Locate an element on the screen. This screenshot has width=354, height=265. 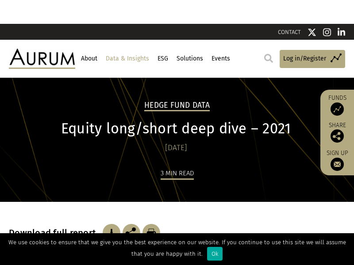
a: Events is located at coordinates (220, 59).